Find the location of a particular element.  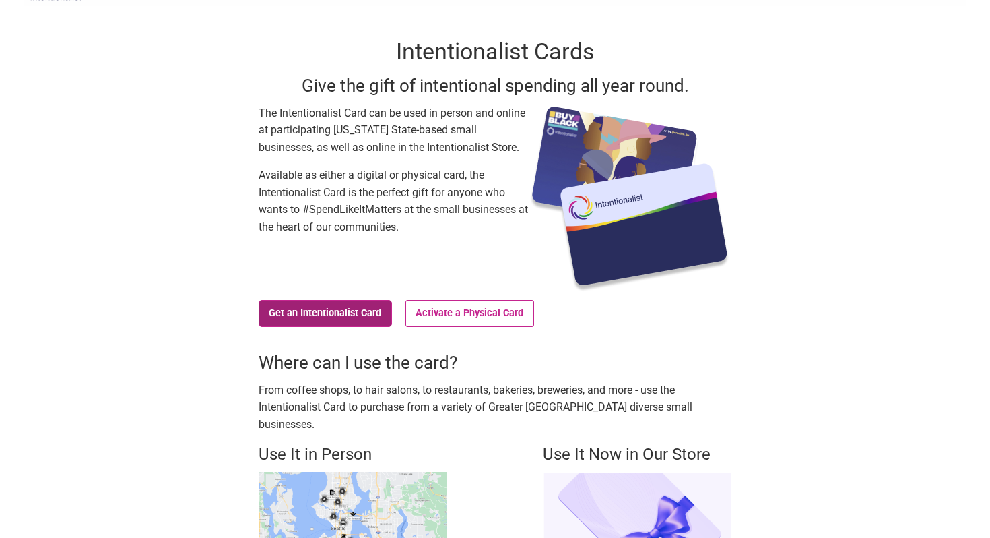

a: Activate a Physical Card is located at coordinates (470, 313).